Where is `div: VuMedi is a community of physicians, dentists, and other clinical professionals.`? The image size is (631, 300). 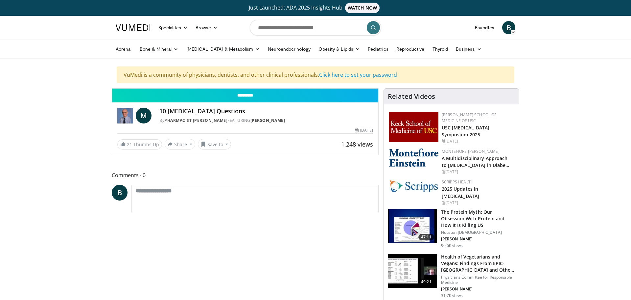
div: VuMedi is a community of physicians, dentists, and other clinical professionals. is located at coordinates (316, 75).